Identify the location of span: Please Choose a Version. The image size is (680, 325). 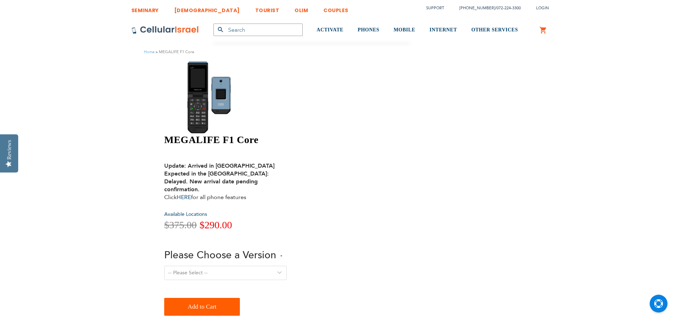
(220, 255).